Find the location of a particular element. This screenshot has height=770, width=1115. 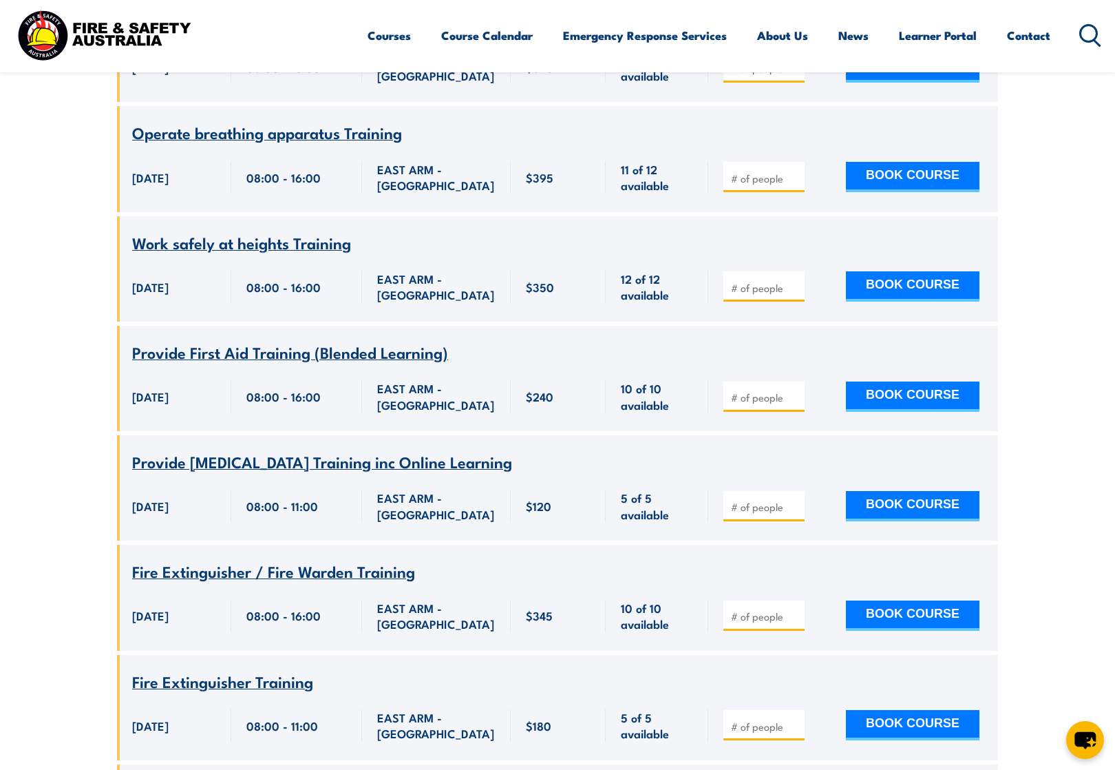

span: 11 of 12 available is located at coordinates (657, 177).